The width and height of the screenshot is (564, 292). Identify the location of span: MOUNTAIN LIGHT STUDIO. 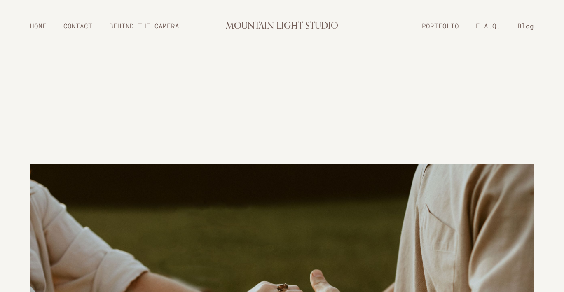
(282, 26).